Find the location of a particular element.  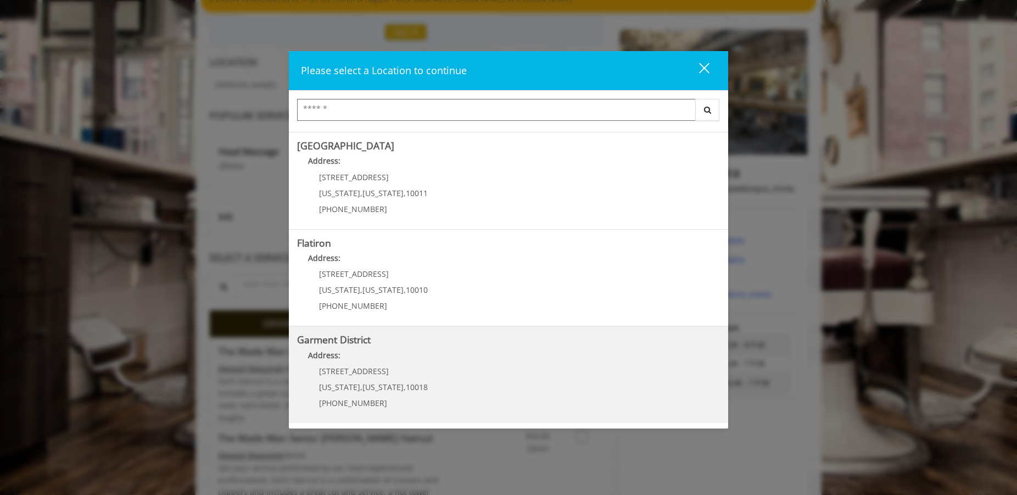

b: Flatiron is located at coordinates (314, 243).